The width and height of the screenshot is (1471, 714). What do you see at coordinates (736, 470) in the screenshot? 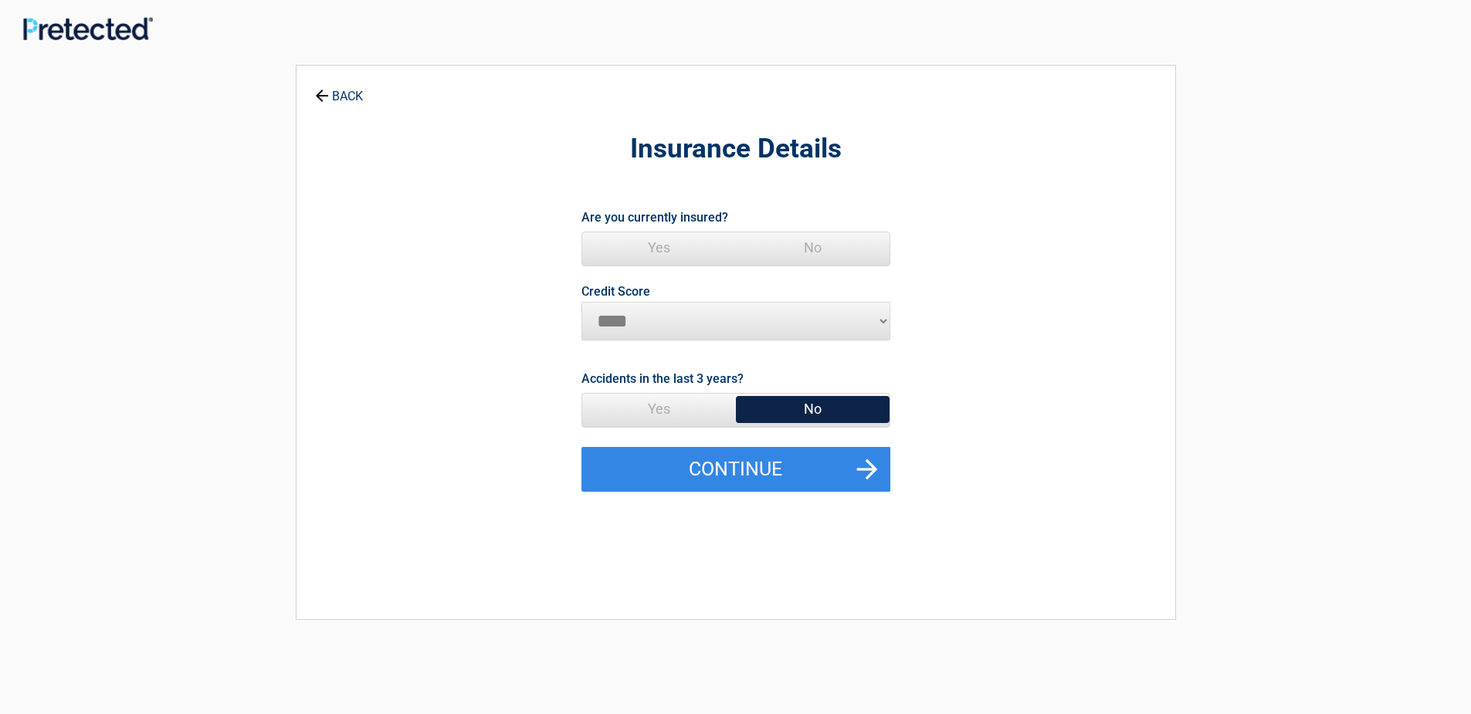
I see `button: Continue` at bounding box center [736, 470].